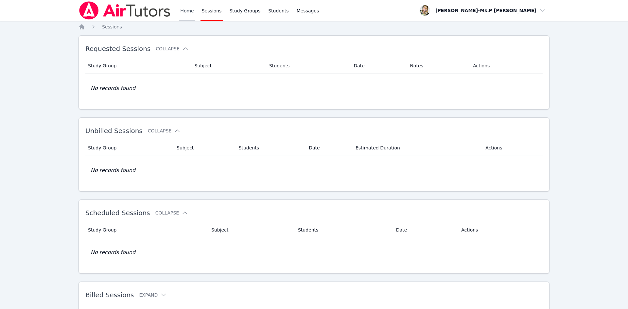 The height and width of the screenshot is (309, 628). I want to click on img: Air Tutors, so click(125, 10).